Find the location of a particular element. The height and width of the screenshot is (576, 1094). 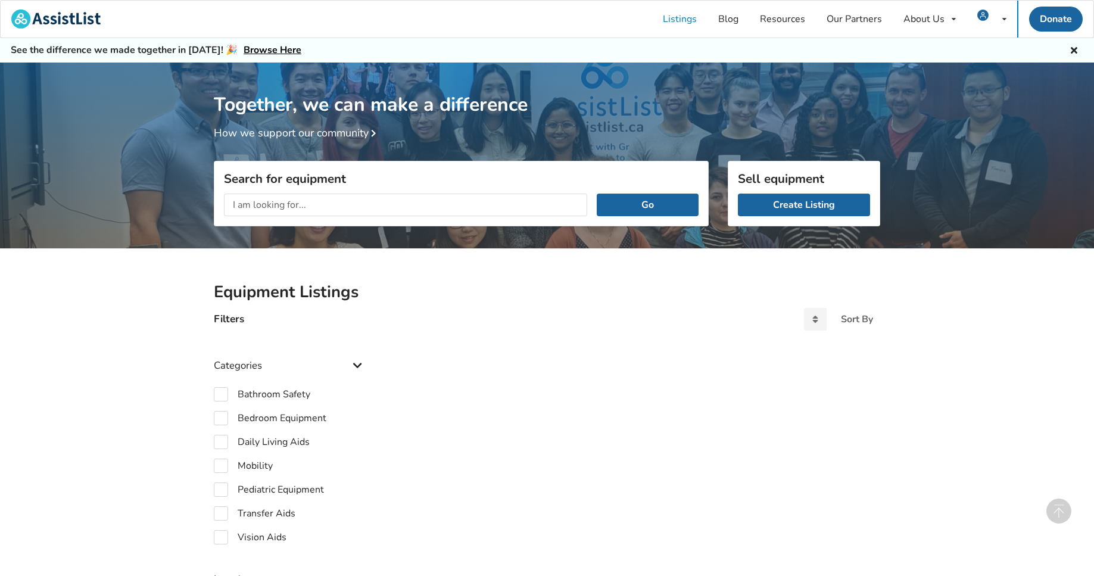

h4: Filters is located at coordinates (229, 319).